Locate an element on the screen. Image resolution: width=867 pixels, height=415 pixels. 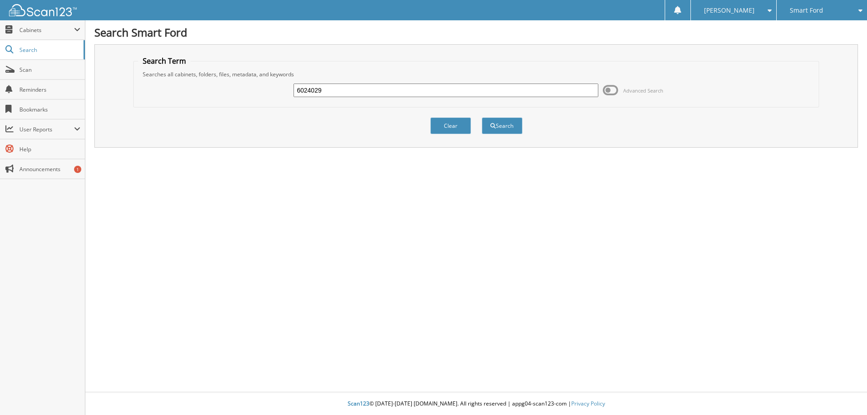
span: Advanced Search is located at coordinates (643, 90).